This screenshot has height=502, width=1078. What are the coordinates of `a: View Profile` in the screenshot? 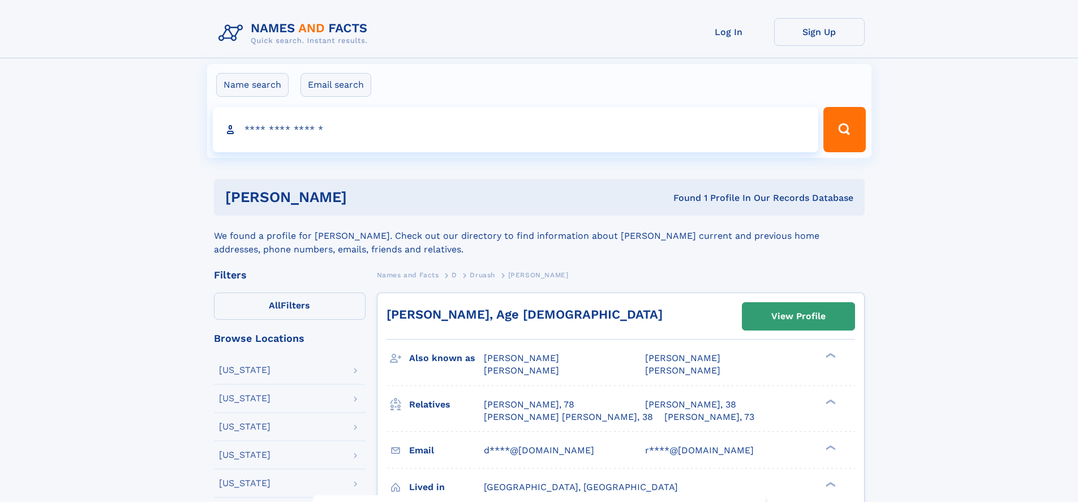 It's located at (798, 316).